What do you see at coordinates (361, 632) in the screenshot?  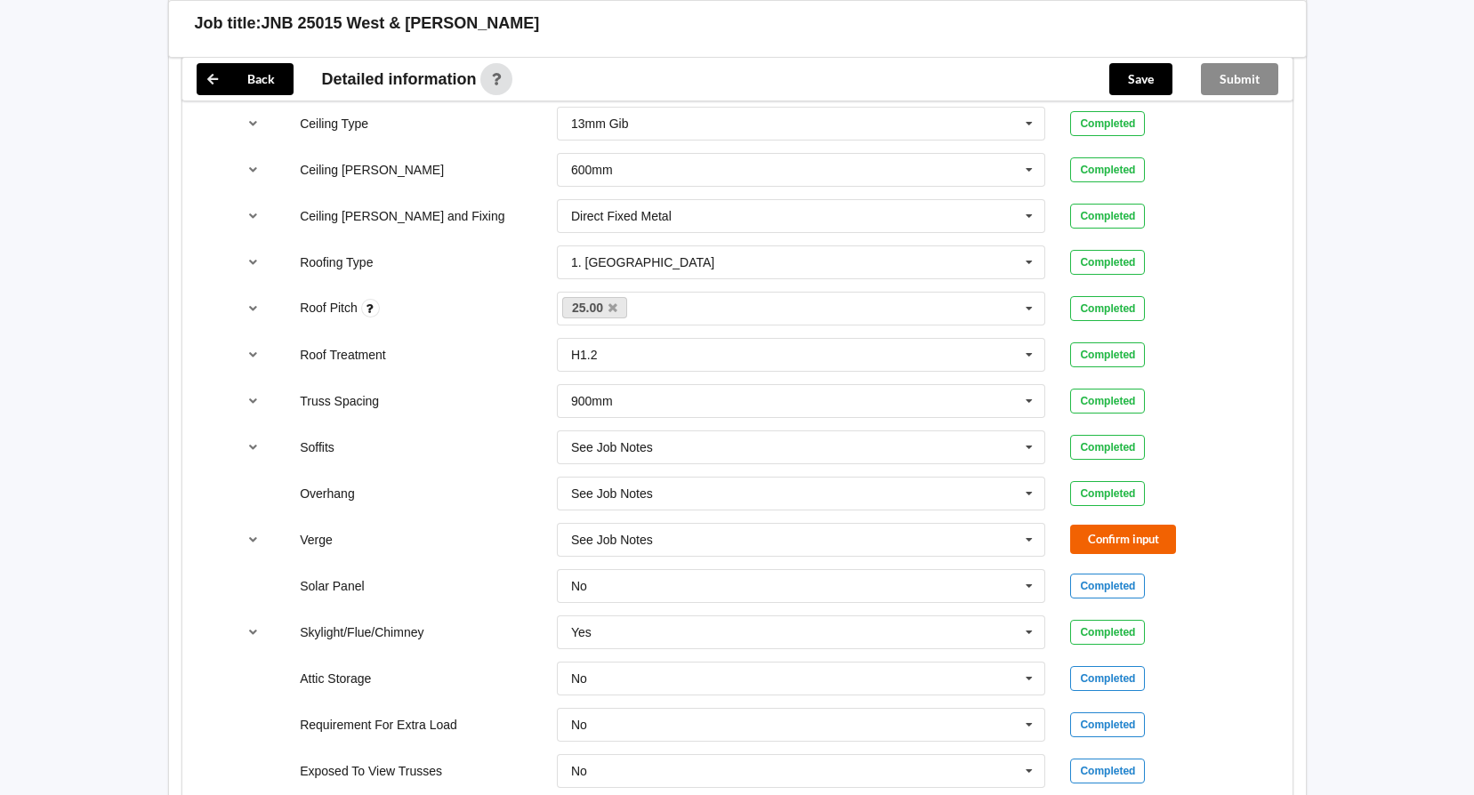 I see `label: Skylight/Flue/Chimney` at bounding box center [361, 632].